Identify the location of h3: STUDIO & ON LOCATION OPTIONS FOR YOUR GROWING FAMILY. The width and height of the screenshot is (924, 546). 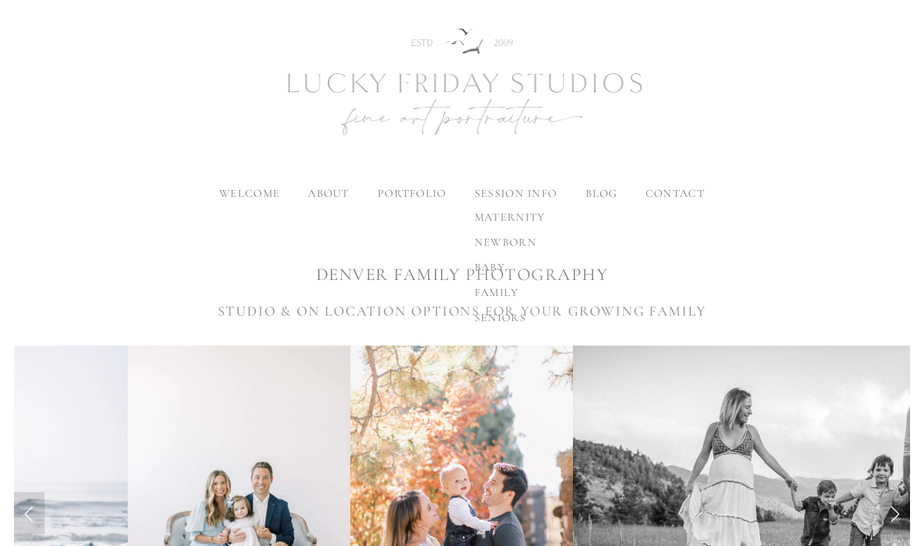
(462, 311).